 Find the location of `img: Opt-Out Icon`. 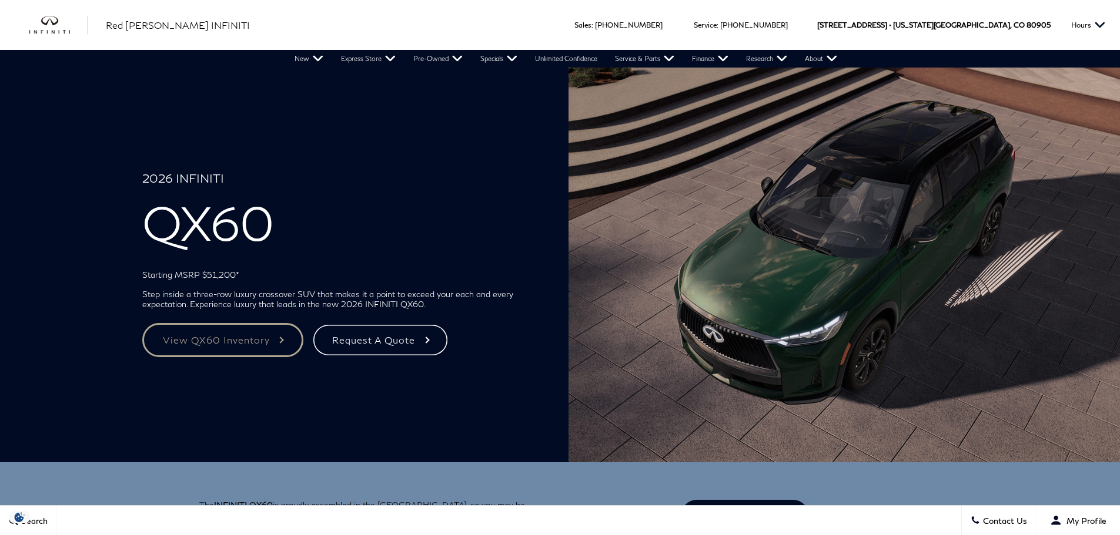

img: Opt-Out Icon is located at coordinates (19, 517).